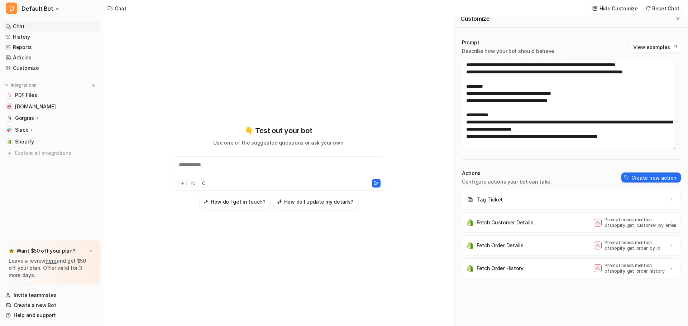 The image size is (688, 326). What do you see at coordinates (51, 47) in the screenshot?
I see `a: Reports` at bounding box center [51, 47].